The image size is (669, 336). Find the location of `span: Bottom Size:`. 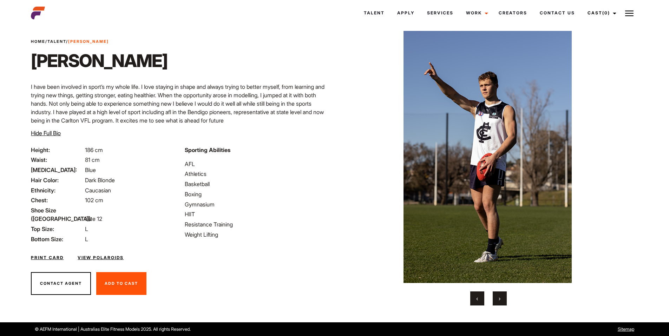

span: Bottom Size: is located at coordinates (57, 239).